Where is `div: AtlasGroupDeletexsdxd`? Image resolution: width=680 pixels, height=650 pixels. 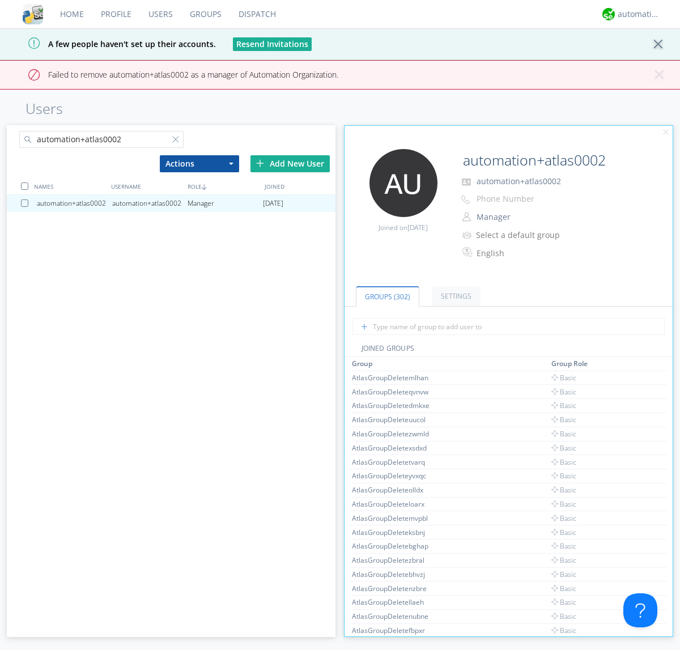 div: AtlasGroupDeletexsdxd is located at coordinates (394, 448).